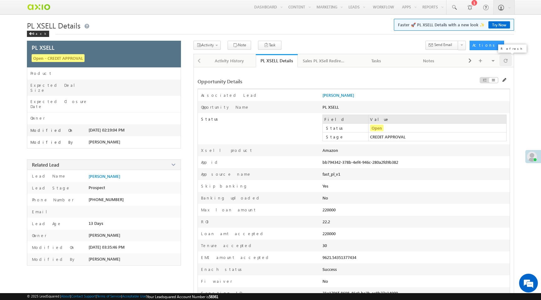 Image resolution: width=541 pixels, height=300 pixels. I want to click on label: Lead Name, so click(48, 176).